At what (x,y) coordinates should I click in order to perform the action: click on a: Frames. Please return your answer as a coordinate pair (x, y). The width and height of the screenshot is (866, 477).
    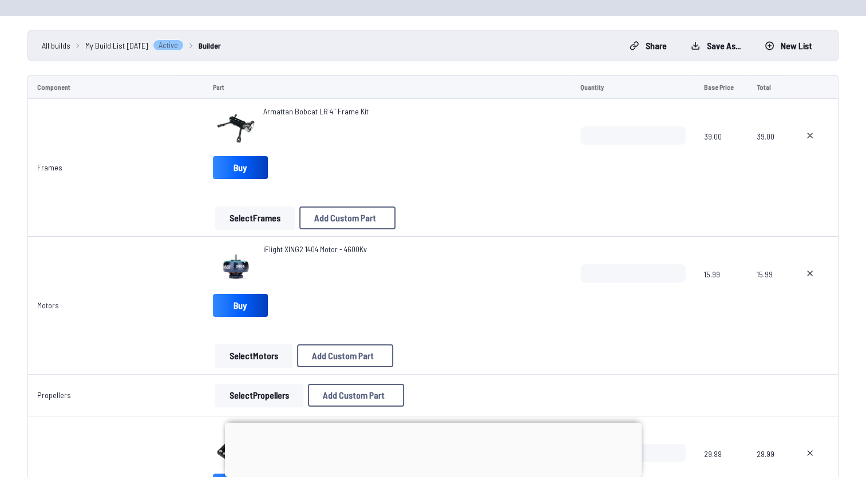
    Looking at the image, I should click on (50, 167).